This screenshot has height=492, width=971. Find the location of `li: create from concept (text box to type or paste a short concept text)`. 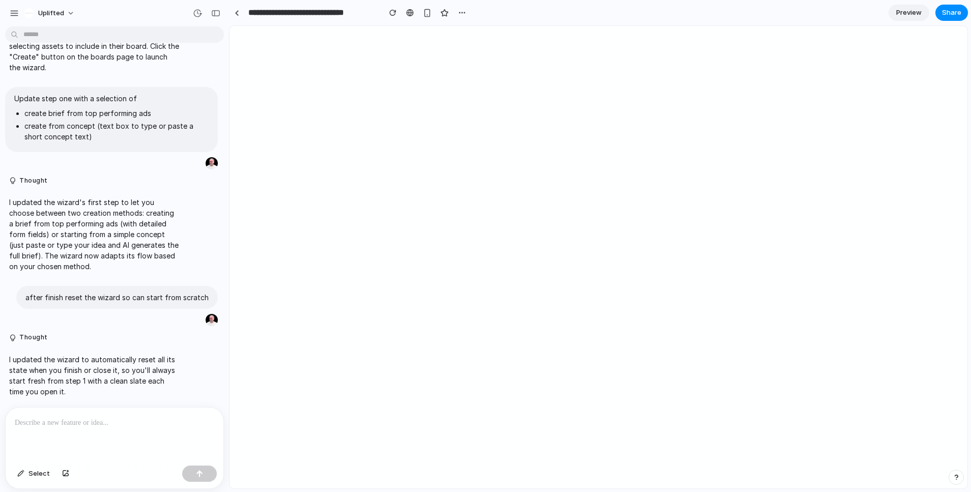

li: create from concept (text box to type or paste a short concept text) is located at coordinates (117, 131).